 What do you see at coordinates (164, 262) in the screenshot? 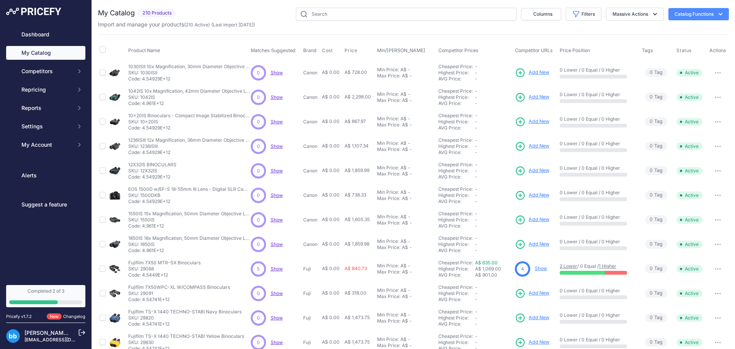
I see `p: Fujifilm 7X50 MTR-SX Binoculars` at bounding box center [164, 262].